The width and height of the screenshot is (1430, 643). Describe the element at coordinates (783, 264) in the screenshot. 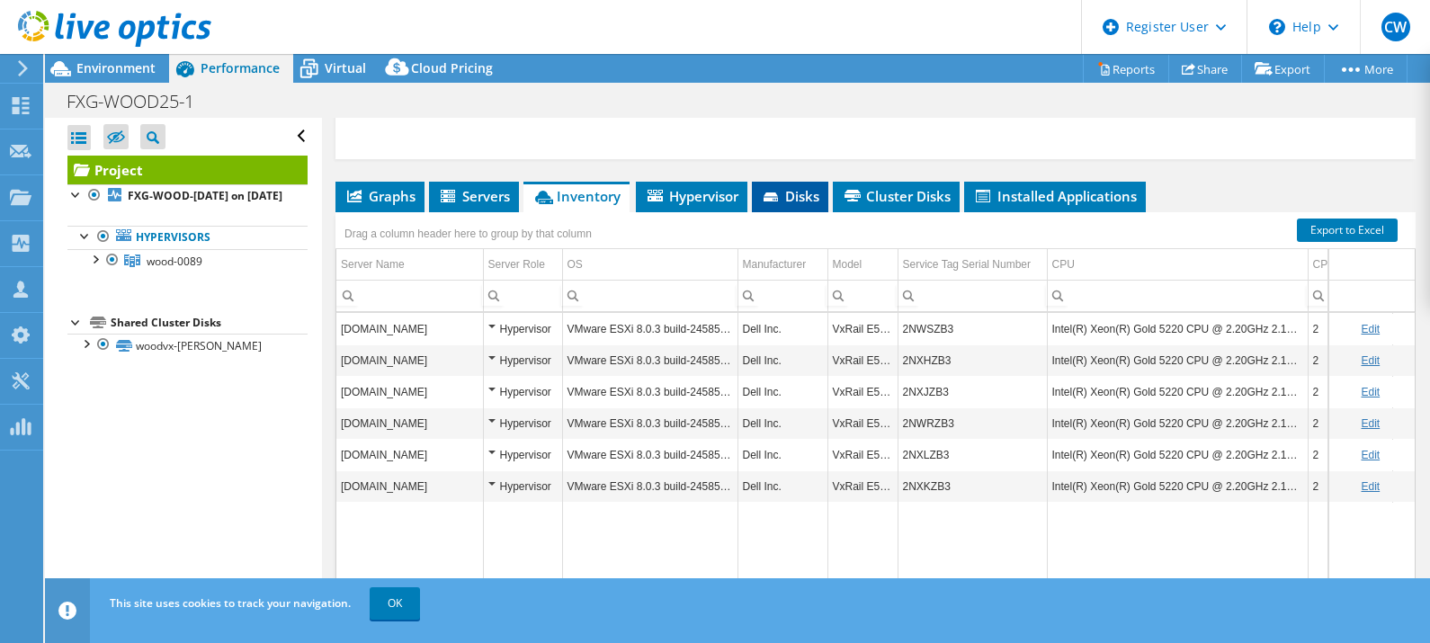

I see `td: Manufacturer Column` at that location.